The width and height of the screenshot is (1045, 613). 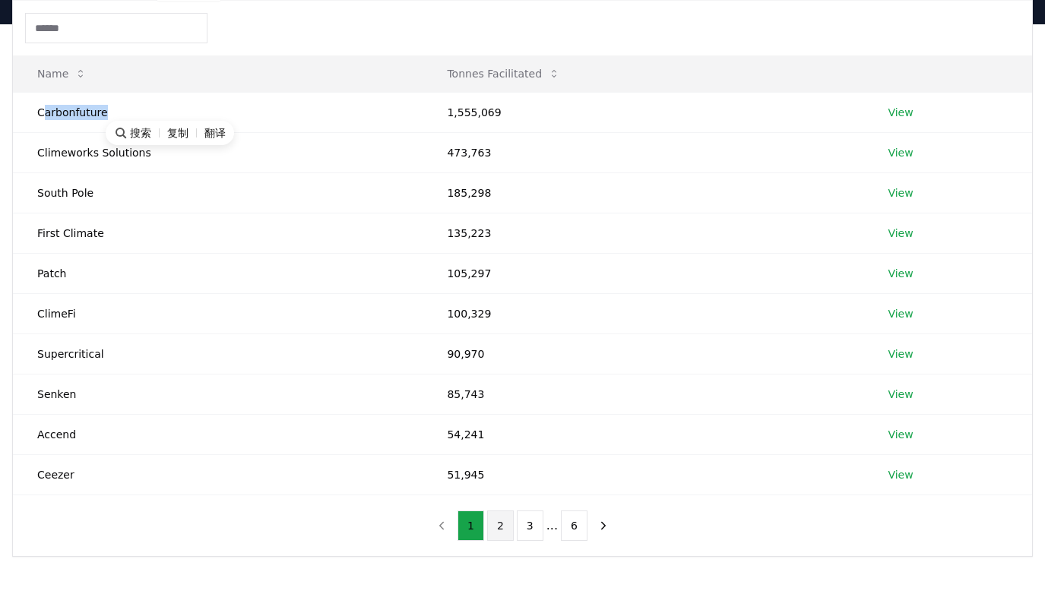 I want to click on td: Ceezer, so click(x=217, y=474).